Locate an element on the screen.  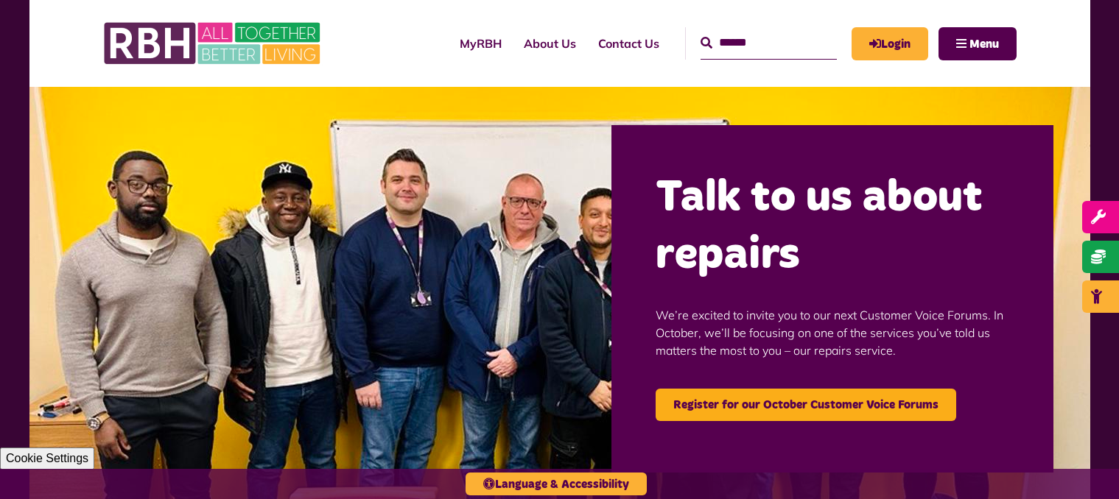
a: Register for our October Customer Voice Forums is located at coordinates (806, 405).